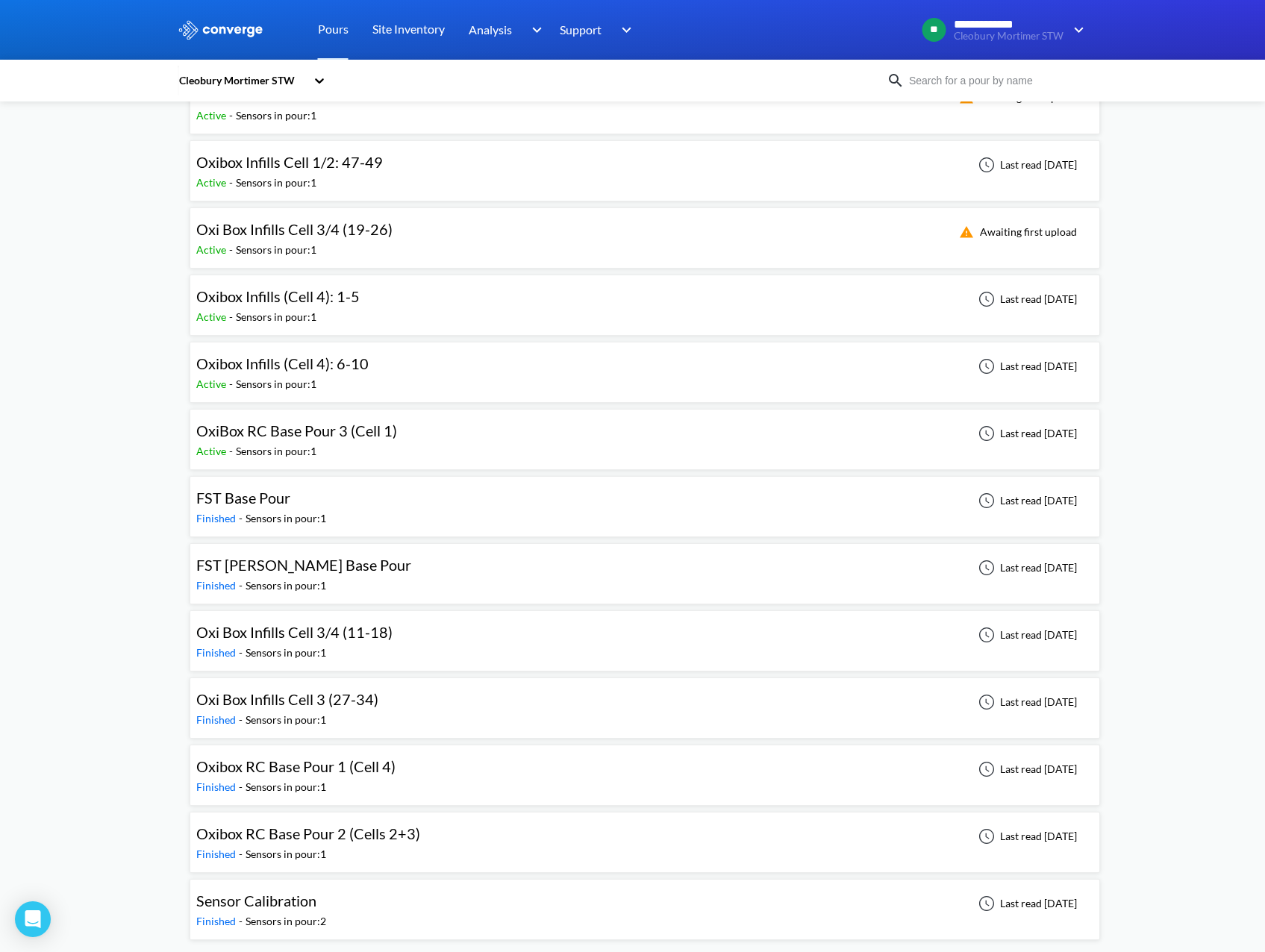  What do you see at coordinates (243, 498) in the screenshot?
I see `span: FST Base Pour` at bounding box center [243, 498].